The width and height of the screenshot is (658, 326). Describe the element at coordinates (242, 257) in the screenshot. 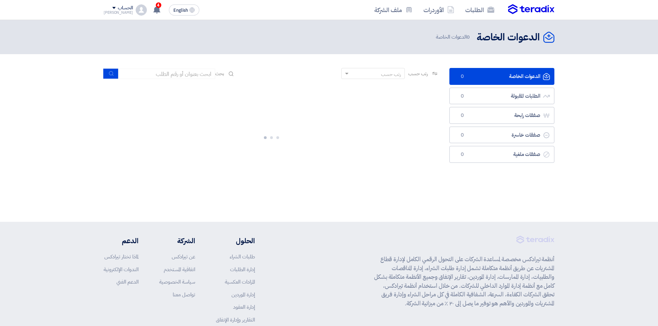

I see `a: طلبات الشراء` at that location.